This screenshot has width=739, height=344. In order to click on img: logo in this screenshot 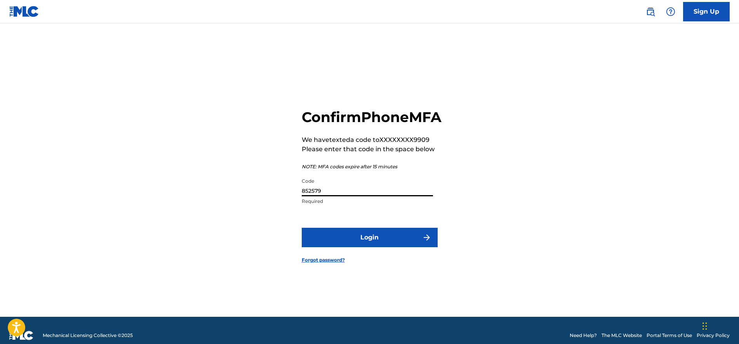, I will do `click(21, 335)`.